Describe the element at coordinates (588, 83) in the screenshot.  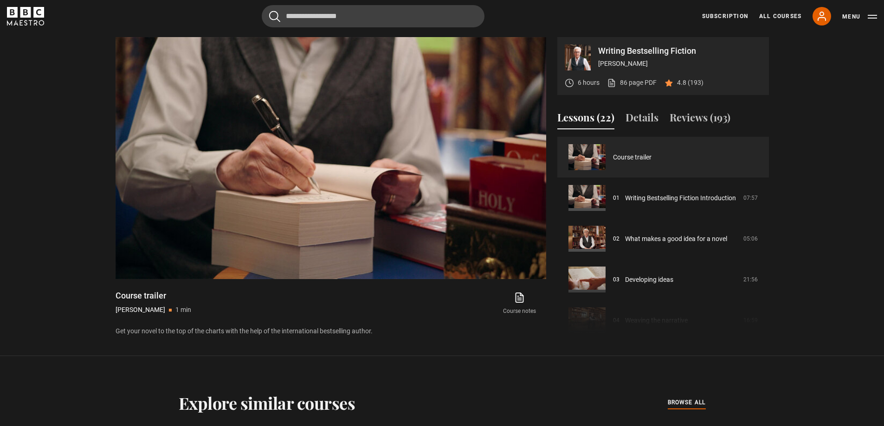
I see `p: 6 hours` at that location.